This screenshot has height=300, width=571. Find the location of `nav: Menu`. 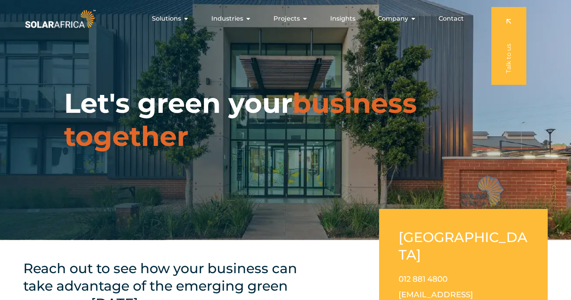

nav: Menu is located at coordinates (284, 19).